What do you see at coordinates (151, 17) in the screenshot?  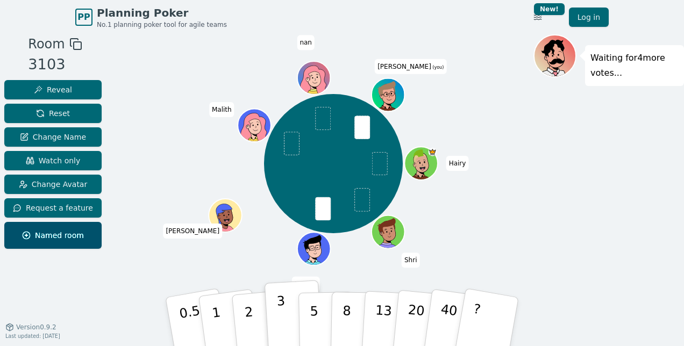 I see `a: PPPlanning PokerNo.1 planning poker tool for agile teams` at bounding box center [151, 17].